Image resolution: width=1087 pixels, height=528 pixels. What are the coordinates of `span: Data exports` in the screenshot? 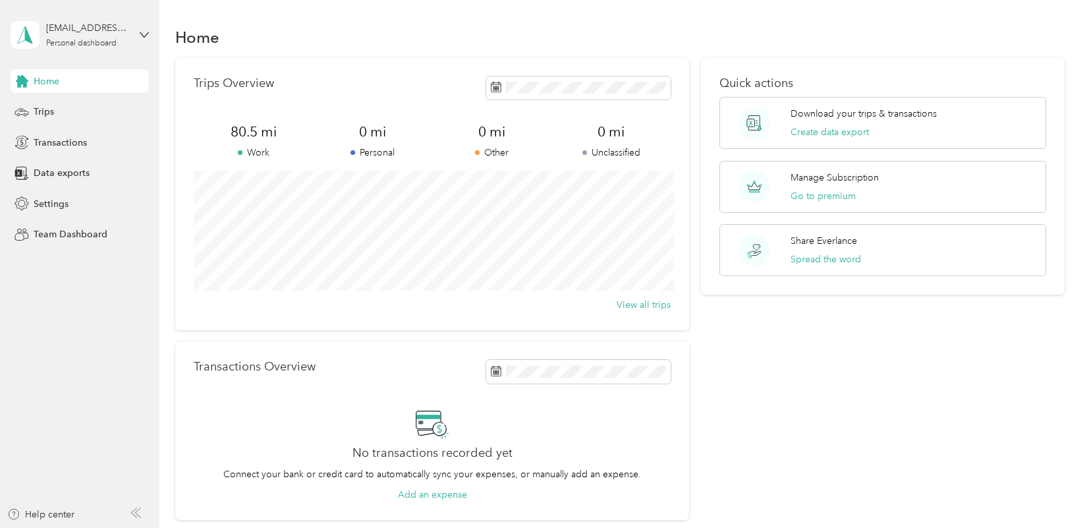 It's located at (61, 173).